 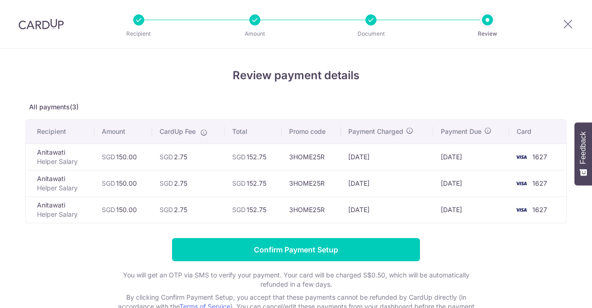 I want to click on p: All payments(3), so click(x=296, y=107).